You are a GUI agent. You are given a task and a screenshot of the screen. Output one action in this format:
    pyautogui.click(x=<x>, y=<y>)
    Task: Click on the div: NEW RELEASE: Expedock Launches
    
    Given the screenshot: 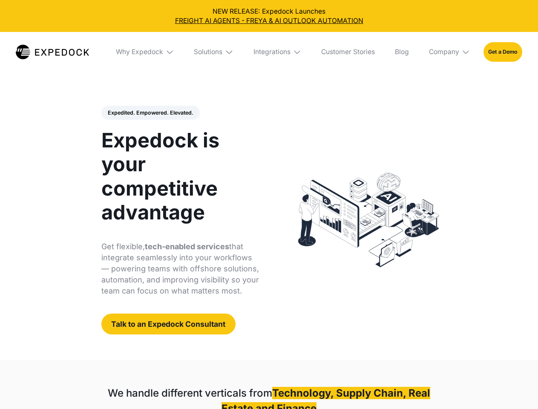 What is the action you would take?
    pyautogui.click(x=269, y=16)
    